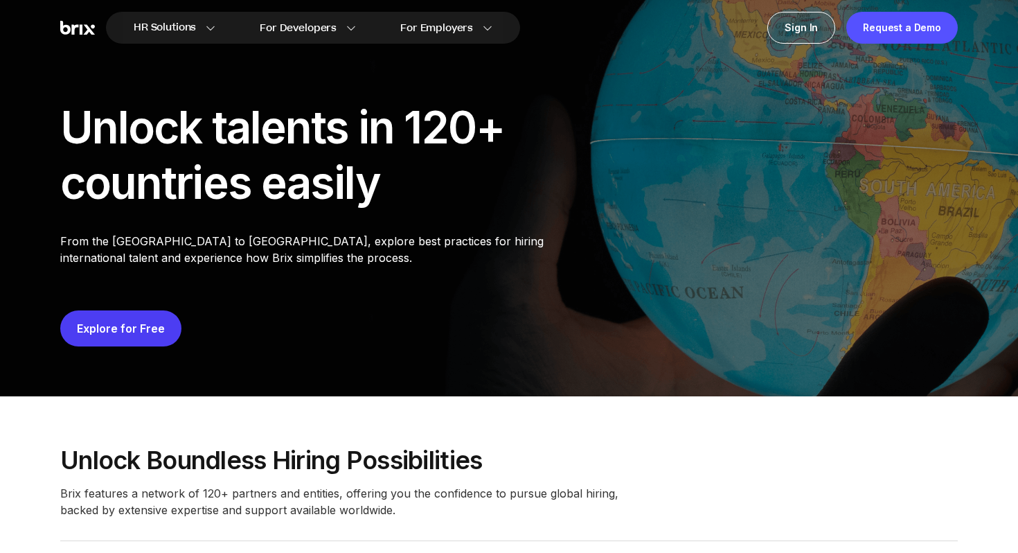 The image size is (1018, 553). What do you see at coordinates (344, 501) in the screenshot?
I see `p: Brix features a network of 120+ partners and entities, offering you the confidence to pursue glob...` at bounding box center [344, 501].